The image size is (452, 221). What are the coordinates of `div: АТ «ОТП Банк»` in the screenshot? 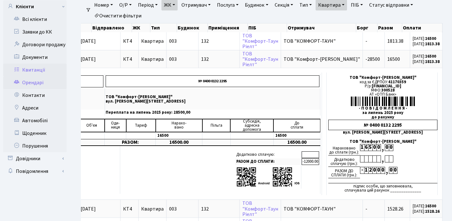 It's located at (383, 95).